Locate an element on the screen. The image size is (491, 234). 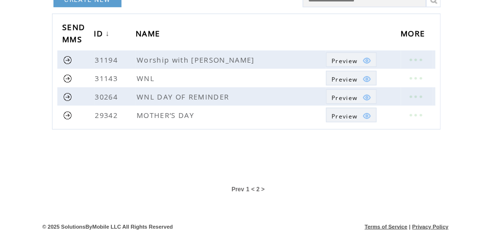
a: 1 is located at coordinates (247, 190).